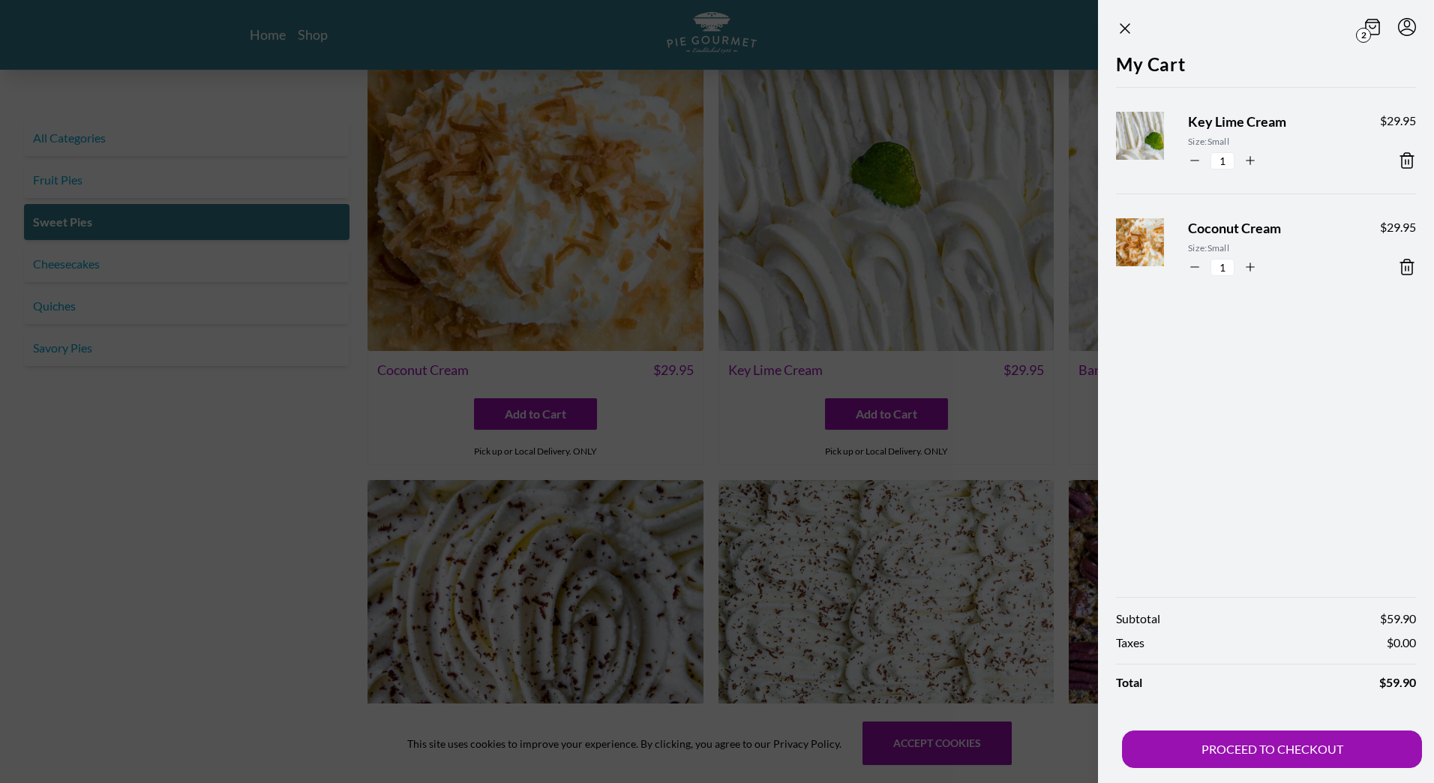 Image resolution: width=1434 pixels, height=783 pixels. What do you see at coordinates (1401, 643) in the screenshot?
I see `span: $ 0.00` at bounding box center [1401, 643].